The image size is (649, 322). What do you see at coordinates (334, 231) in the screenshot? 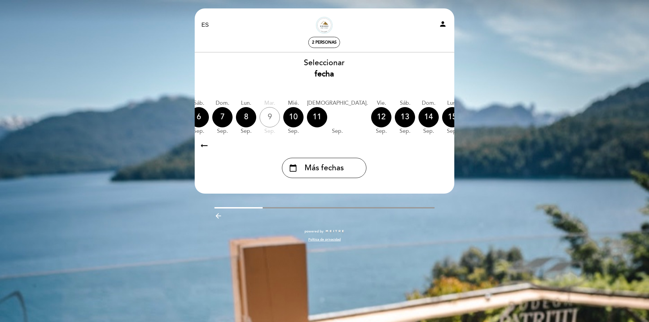
I see `img: MEITRE` at bounding box center [334, 231].